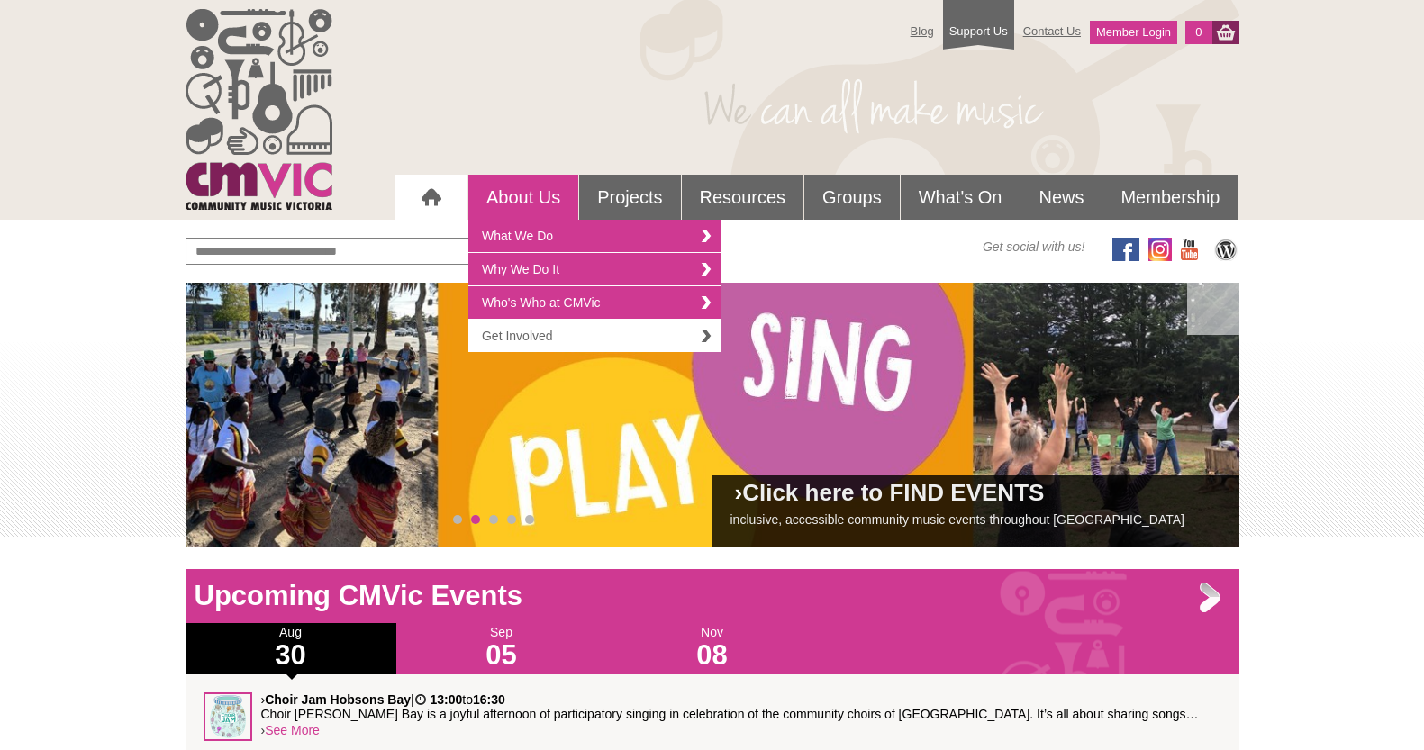 Image resolution: width=1424 pixels, height=750 pixels. I want to click on img: cmvic_logo.png, so click(258, 109).